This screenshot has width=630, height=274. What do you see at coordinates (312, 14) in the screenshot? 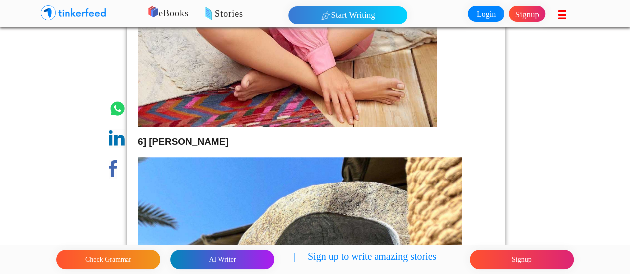
I see `p: Stories` at bounding box center [312, 14].